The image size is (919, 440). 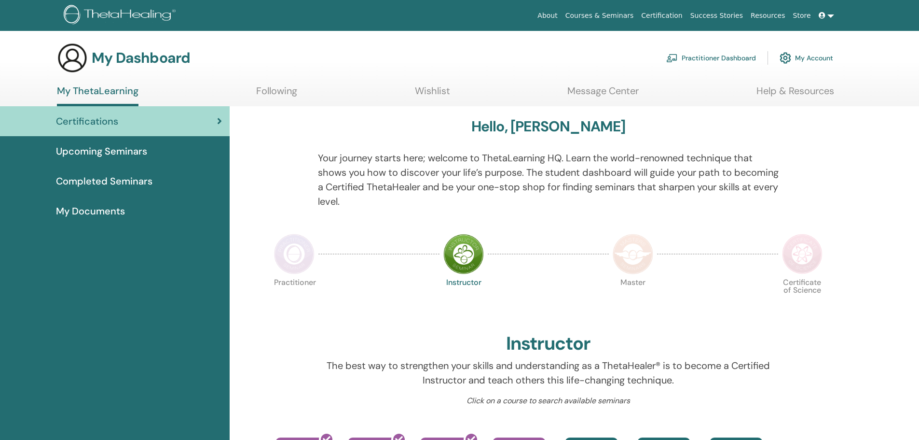 What do you see at coordinates (294, 299) in the screenshot?
I see `p: Practitioner` at bounding box center [294, 299].